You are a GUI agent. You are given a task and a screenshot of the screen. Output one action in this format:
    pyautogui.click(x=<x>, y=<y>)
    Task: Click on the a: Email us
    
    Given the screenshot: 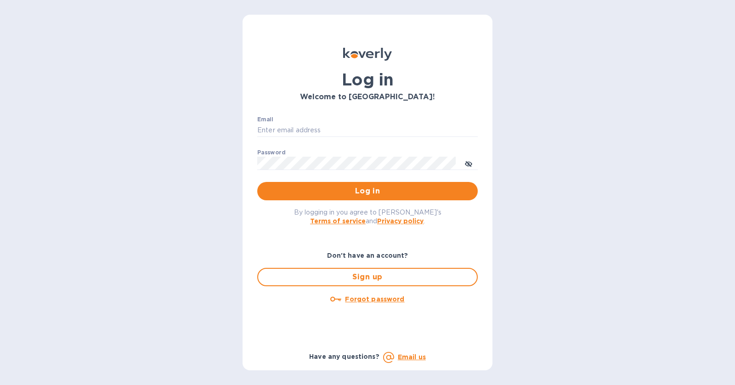 What is the action you would take?
    pyautogui.click(x=412, y=357)
    